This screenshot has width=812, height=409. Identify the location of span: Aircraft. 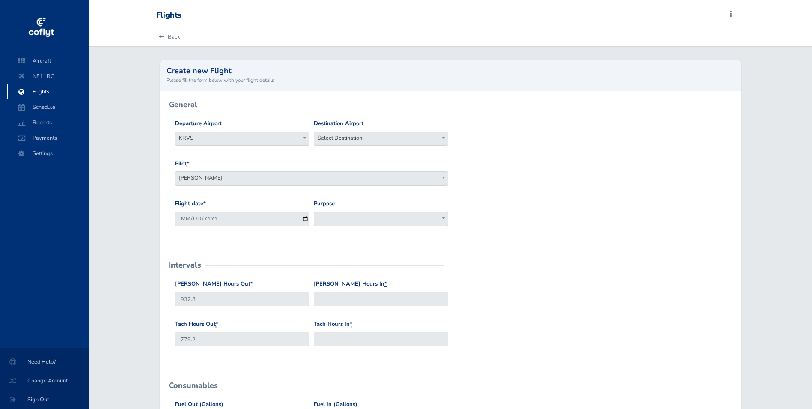
(48, 61).